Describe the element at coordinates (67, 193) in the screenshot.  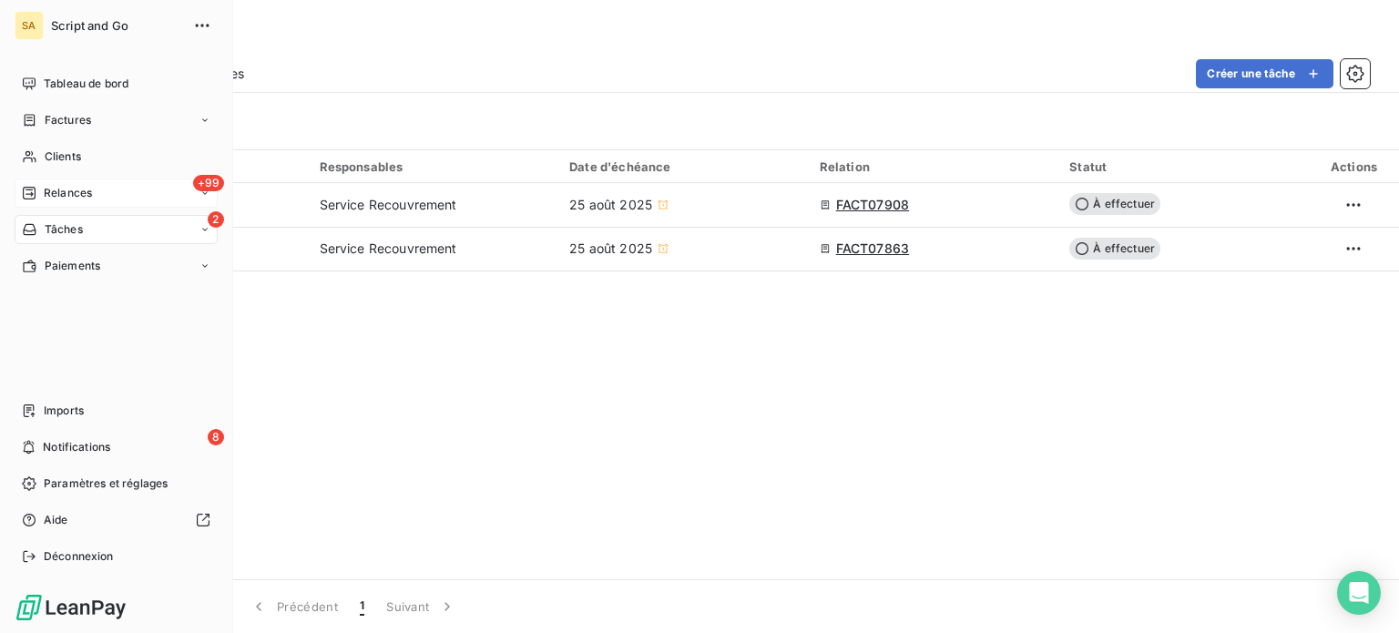
I see `span: Relances` at that location.